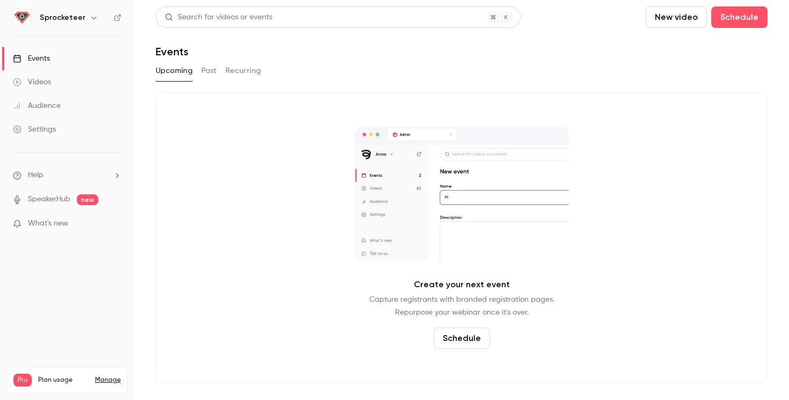 This screenshot has width=789, height=400. What do you see at coordinates (63, 380) in the screenshot?
I see `span: Plan usage` at bounding box center [63, 380].